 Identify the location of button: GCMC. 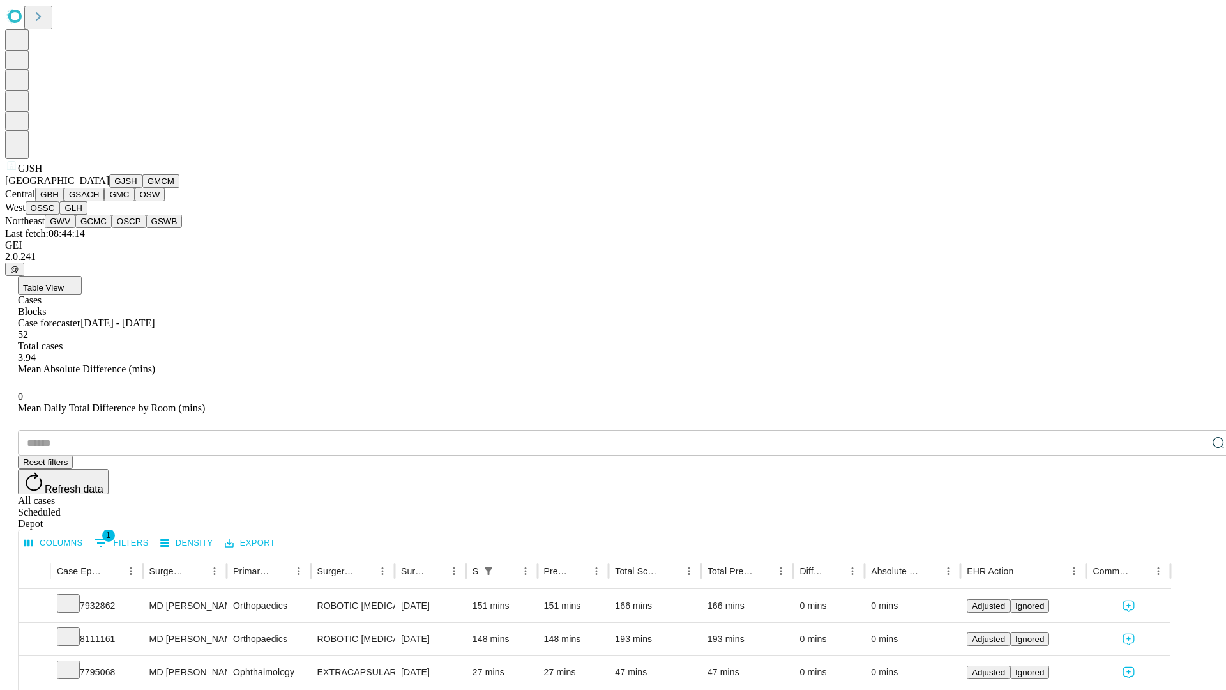
(93, 221).